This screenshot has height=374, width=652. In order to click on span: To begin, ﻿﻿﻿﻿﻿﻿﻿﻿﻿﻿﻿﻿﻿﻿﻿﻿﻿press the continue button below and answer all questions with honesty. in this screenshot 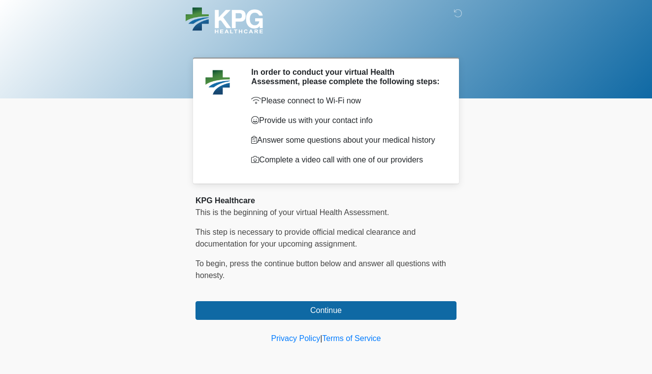, I will do `click(321, 269)`.